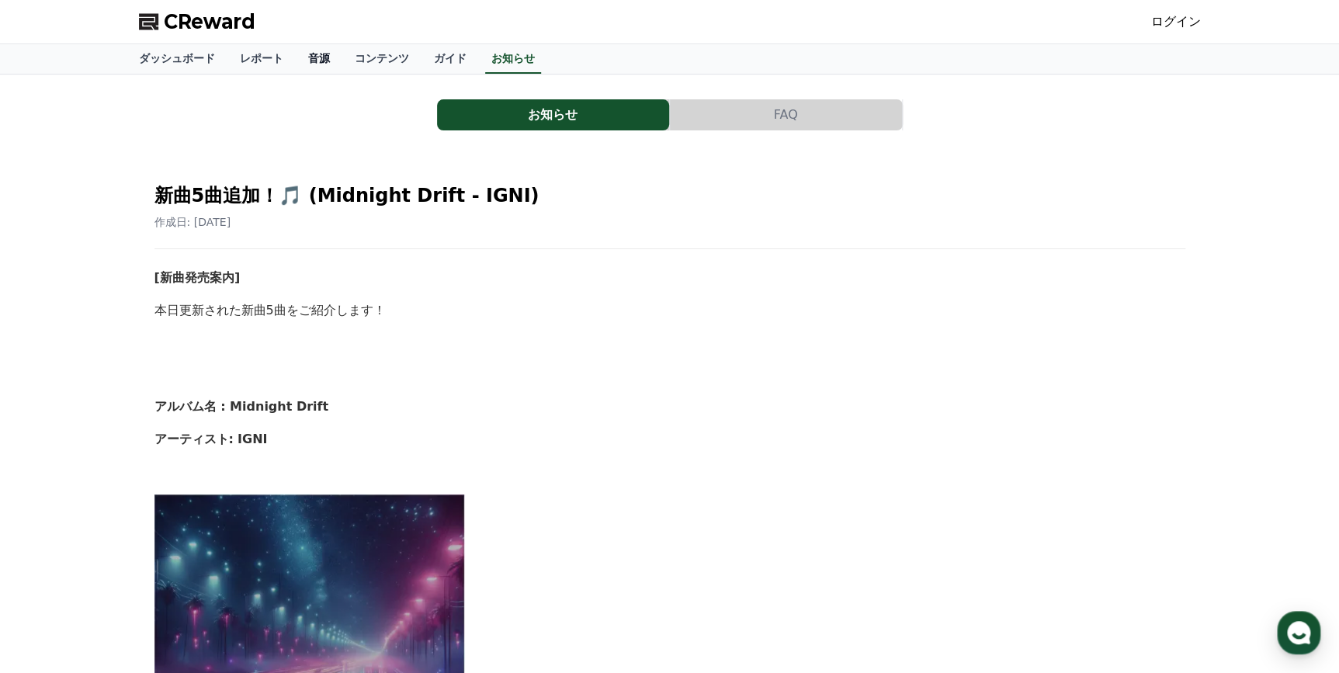  Describe the element at coordinates (177, 59) in the screenshot. I see `a: ダッシュボード` at that location.